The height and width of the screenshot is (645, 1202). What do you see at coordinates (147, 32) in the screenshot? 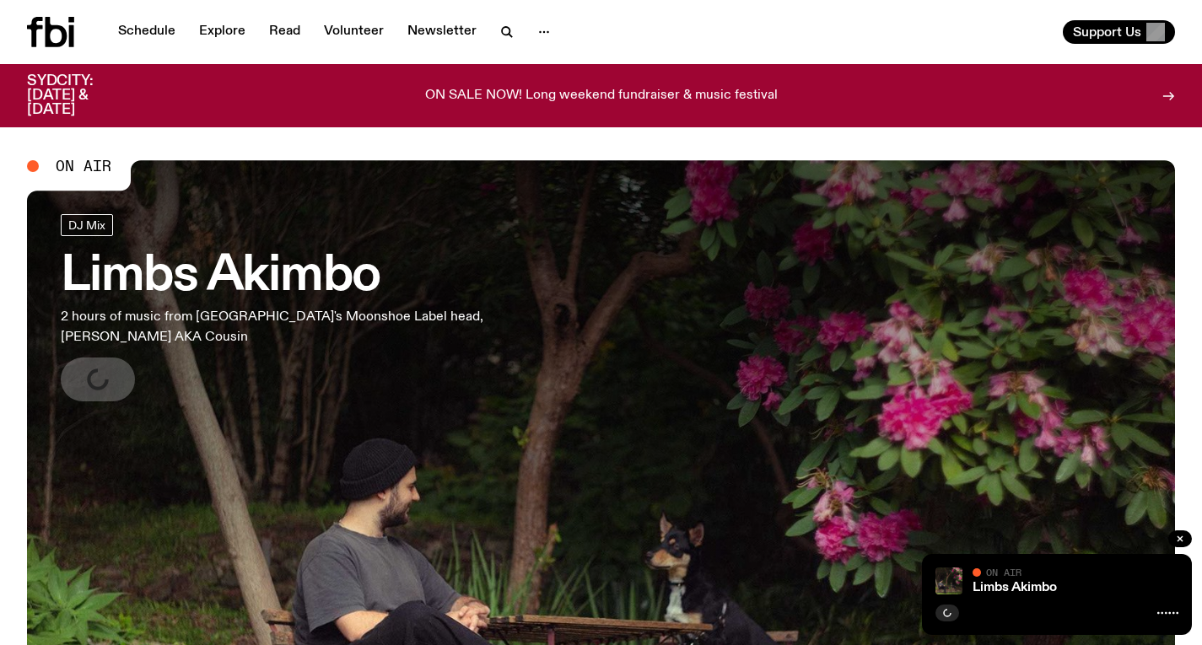
I see `a: Schedule` at bounding box center [147, 32].